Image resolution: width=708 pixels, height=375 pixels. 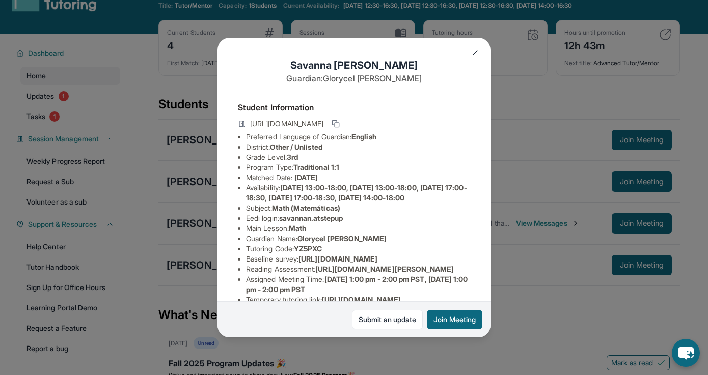 I want to click on li: Baseline survey :, so click(x=358, y=259).